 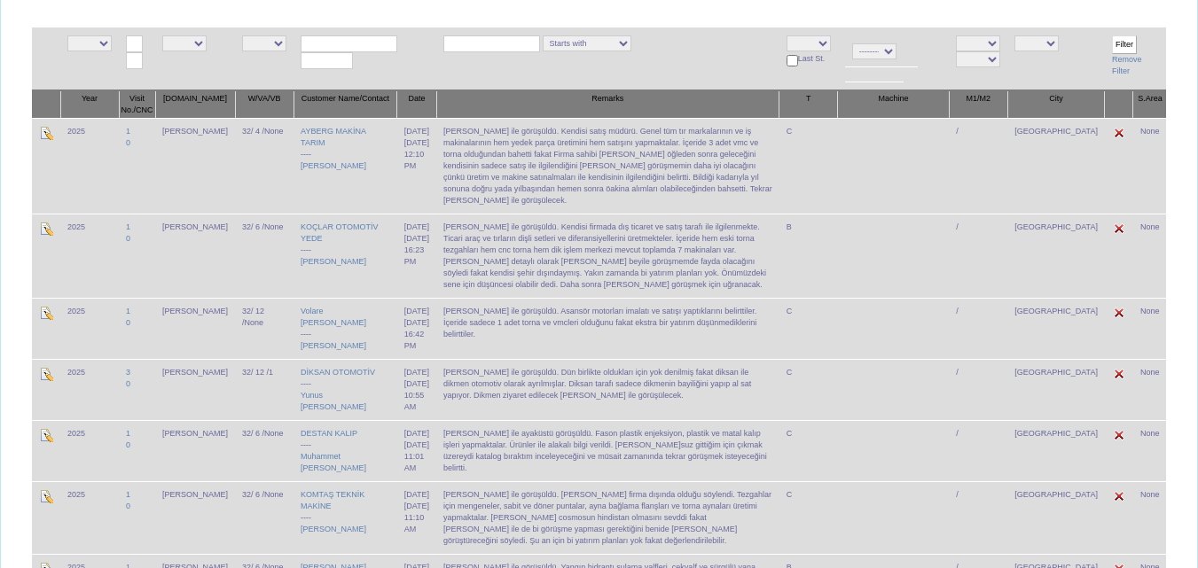 I want to click on th: City, so click(x=1056, y=105).